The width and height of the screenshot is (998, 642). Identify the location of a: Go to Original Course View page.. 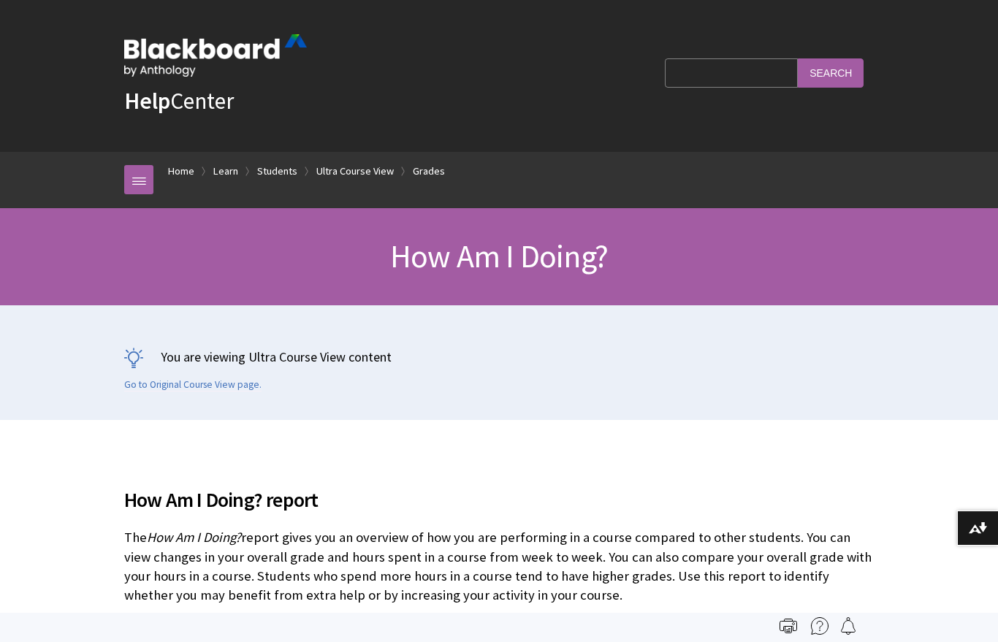
(193, 385).